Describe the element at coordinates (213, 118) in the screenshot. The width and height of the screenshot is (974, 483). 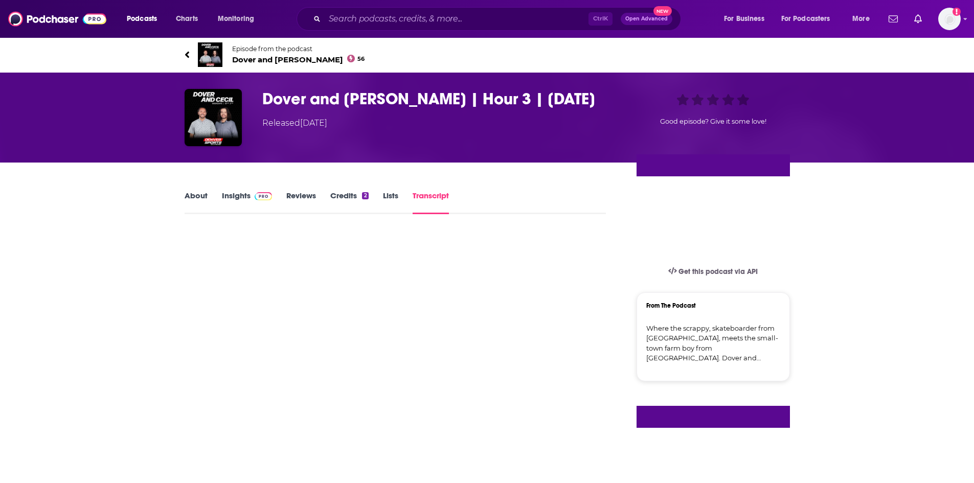
I see `img: Dover and Cecil | Hour 3 | 10.08.25` at that location.